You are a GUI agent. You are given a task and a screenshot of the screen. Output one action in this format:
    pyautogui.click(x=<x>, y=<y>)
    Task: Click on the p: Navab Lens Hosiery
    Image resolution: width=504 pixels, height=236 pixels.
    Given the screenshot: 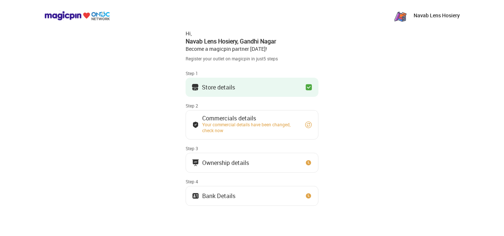 What is the action you would take?
    pyautogui.click(x=436, y=15)
    